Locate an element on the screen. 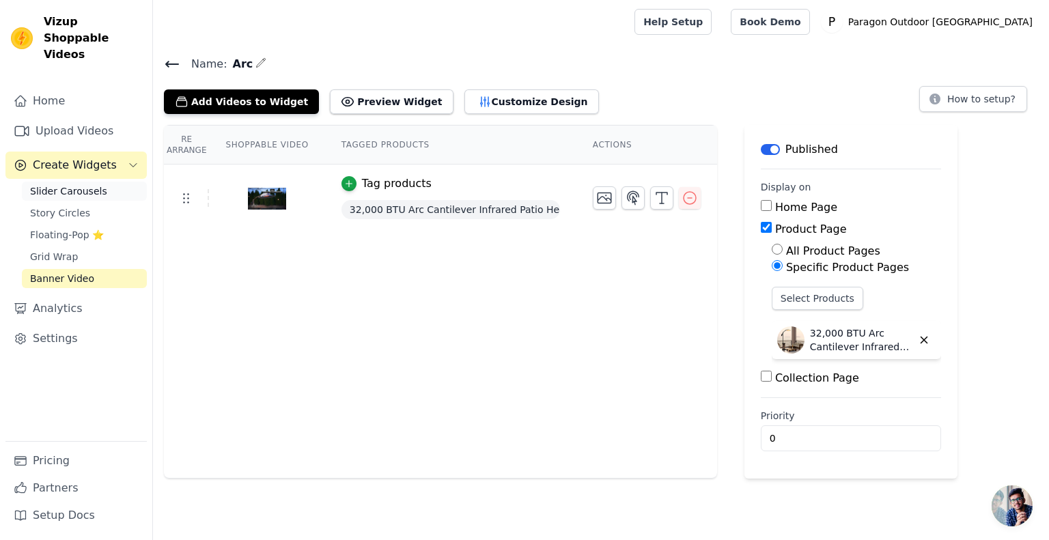 The height and width of the screenshot is (540, 1049). button: Customize Design is located at coordinates (531, 102).